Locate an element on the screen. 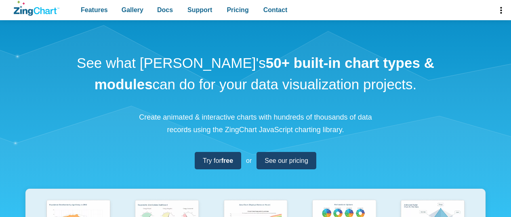  span: See our pricing is located at coordinates (287, 160).